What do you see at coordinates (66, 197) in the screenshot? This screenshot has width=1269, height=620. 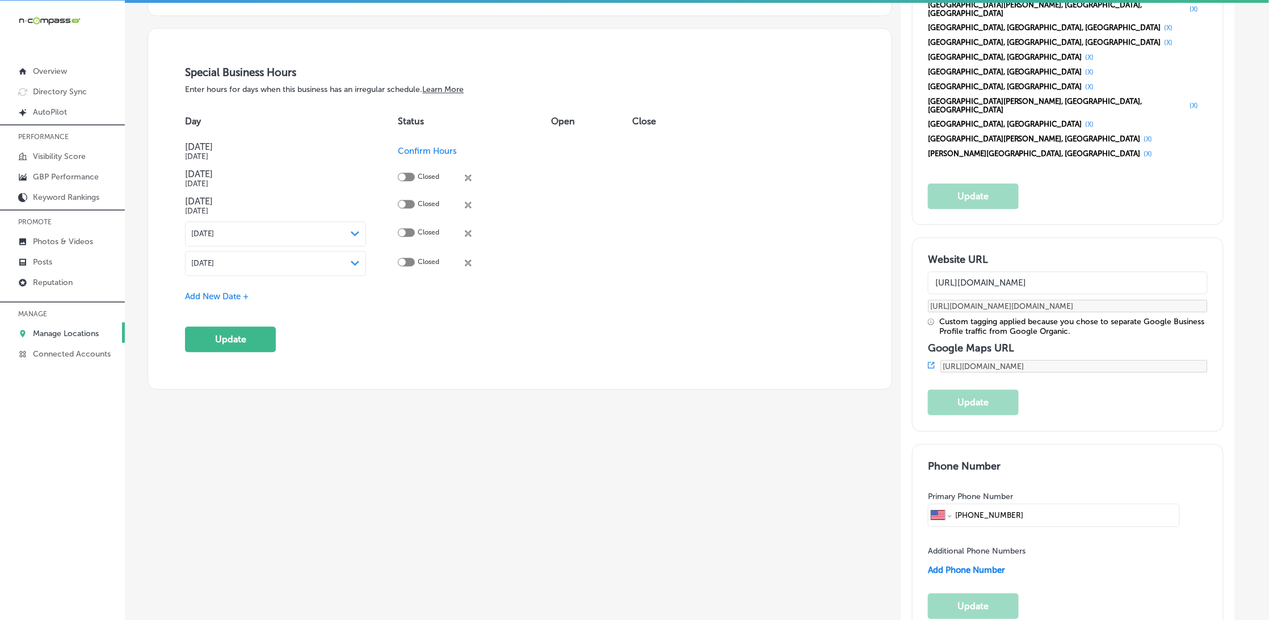 I see `p: Keyword Rankings` at bounding box center [66, 197].